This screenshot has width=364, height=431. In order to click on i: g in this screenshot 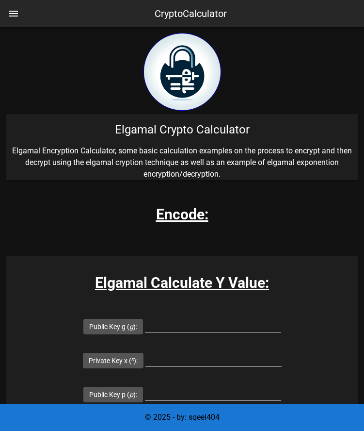, I will do `click(131, 327)`.